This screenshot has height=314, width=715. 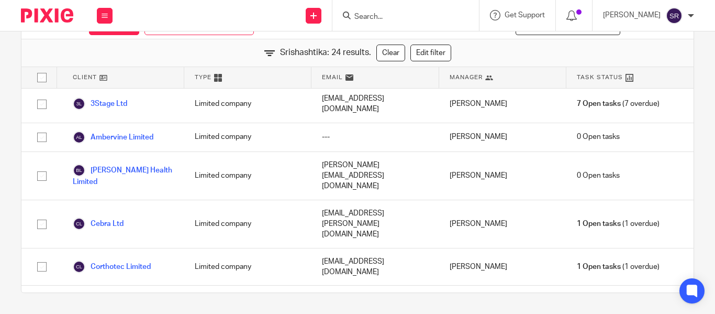 I want to click on a: Cebra Ltd, so click(x=98, y=223).